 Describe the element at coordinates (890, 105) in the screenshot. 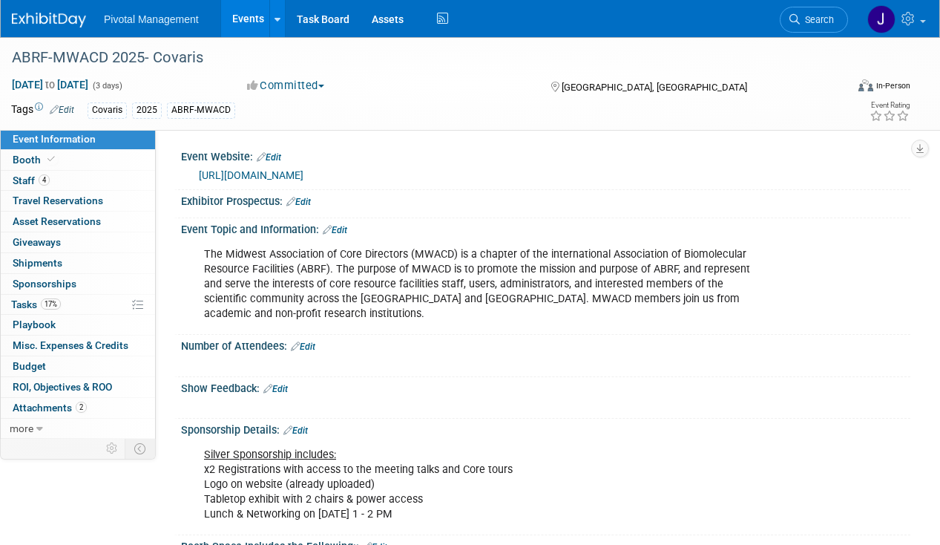

I see `div: Event Rating` at that location.